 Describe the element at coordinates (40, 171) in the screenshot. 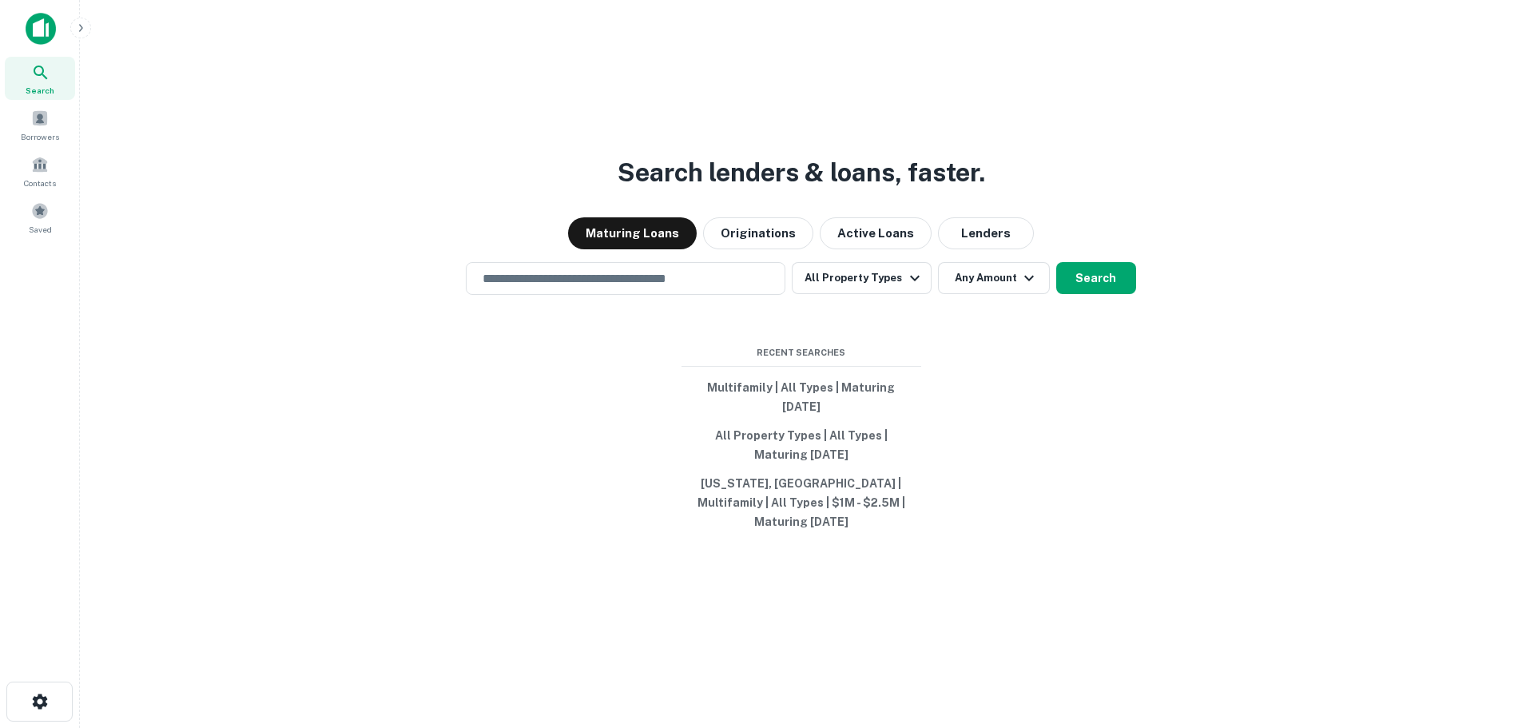

I see `a: Contacts` at that location.